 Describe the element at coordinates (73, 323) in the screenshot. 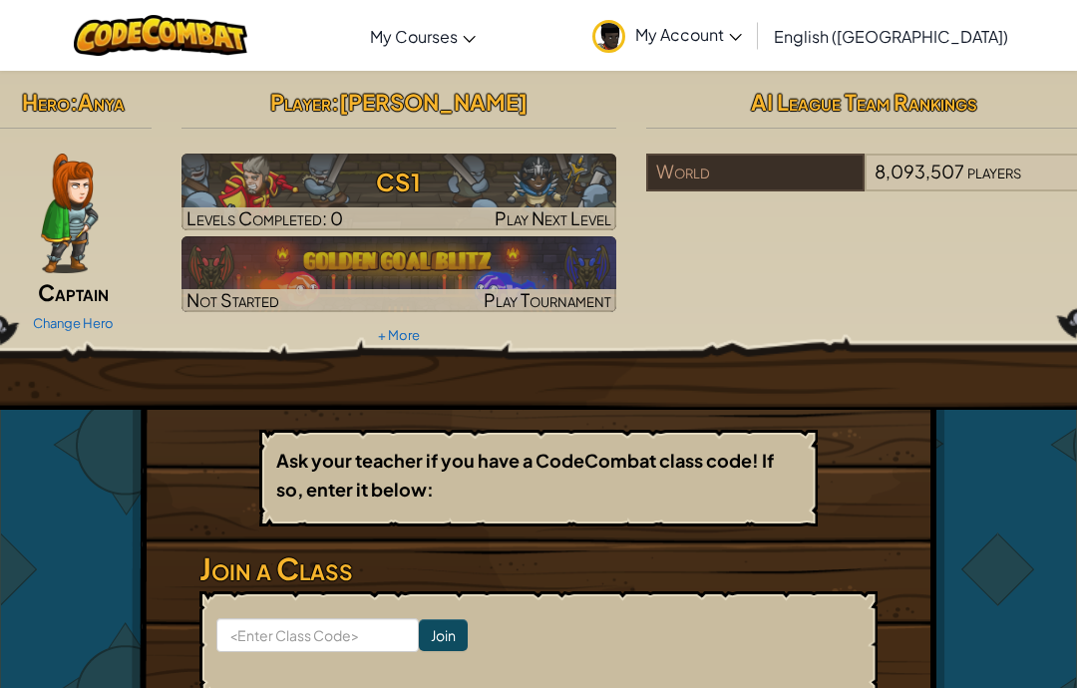

I see `a: Change Hero` at that location.